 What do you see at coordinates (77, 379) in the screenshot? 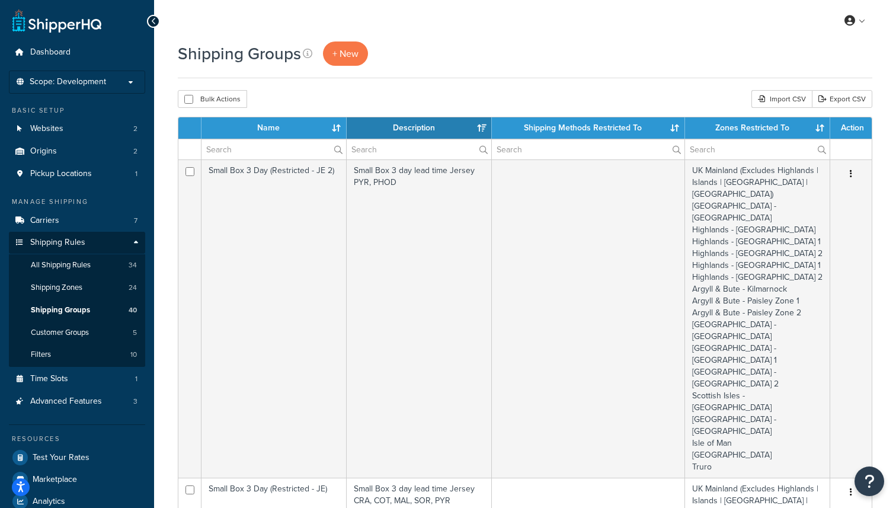
I see `li: Time Slots` at bounding box center [77, 379].